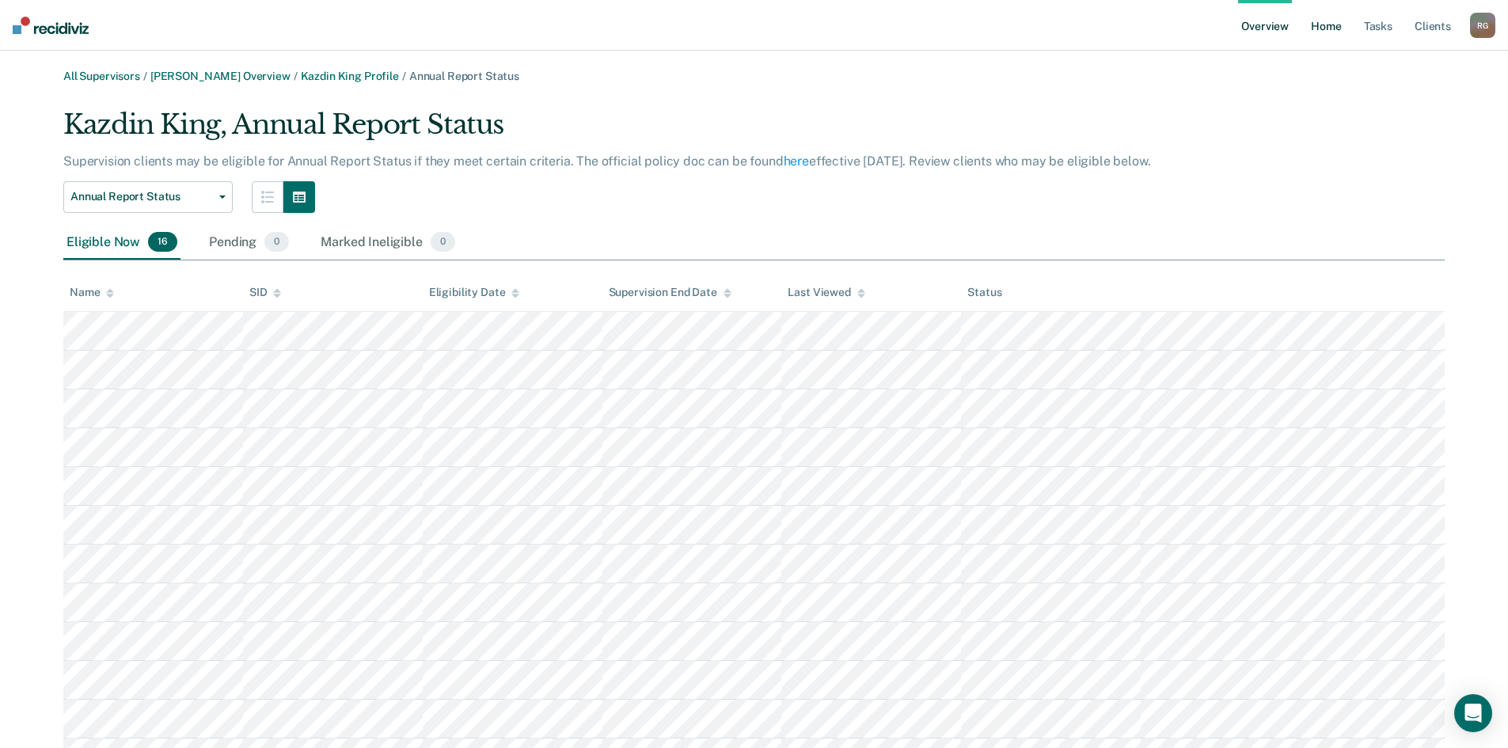 Image resolution: width=1508 pixels, height=748 pixels. Describe the element at coordinates (1483, 25) in the screenshot. I see `button: RG` at that location.